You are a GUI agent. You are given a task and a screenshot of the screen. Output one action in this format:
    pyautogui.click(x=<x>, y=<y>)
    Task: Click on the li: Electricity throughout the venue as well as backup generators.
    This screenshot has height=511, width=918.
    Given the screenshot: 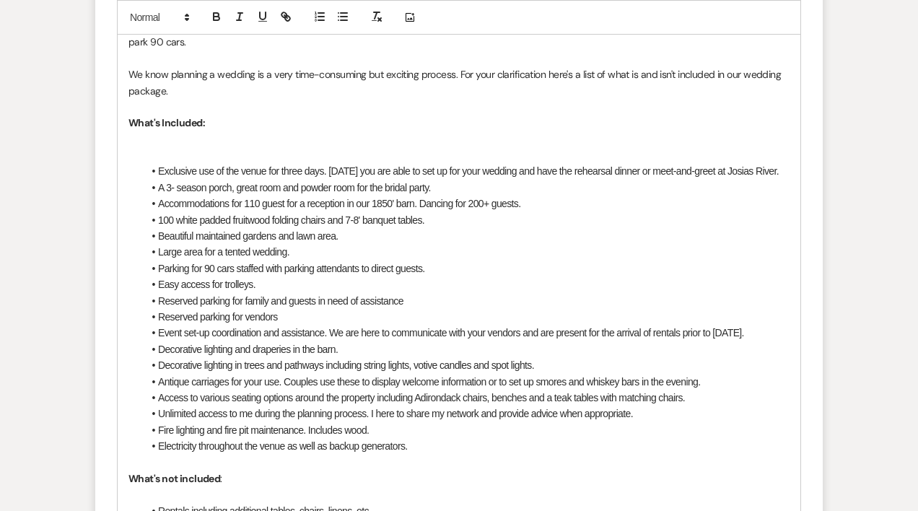 What is the action you would take?
    pyautogui.click(x=466, y=446)
    